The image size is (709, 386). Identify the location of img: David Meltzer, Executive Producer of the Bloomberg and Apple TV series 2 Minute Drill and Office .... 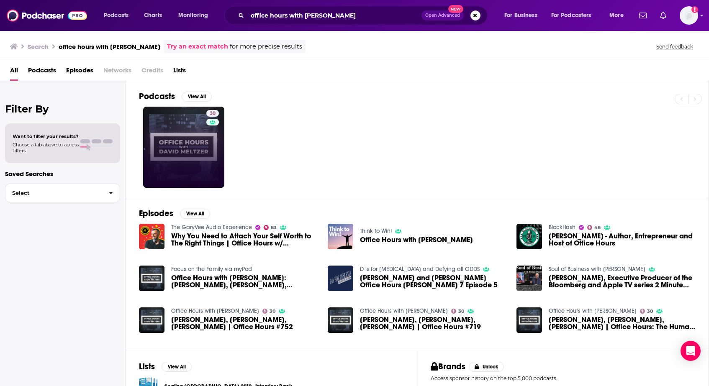
(529, 278).